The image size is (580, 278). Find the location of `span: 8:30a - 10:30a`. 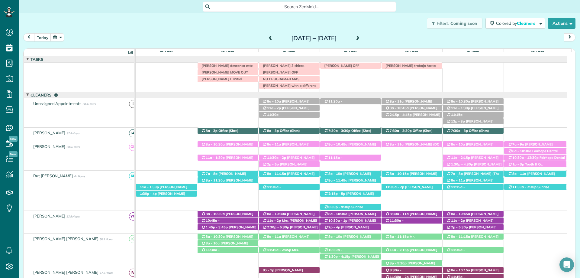

span: 8:30a - 10:30a is located at coordinates (393, 272).